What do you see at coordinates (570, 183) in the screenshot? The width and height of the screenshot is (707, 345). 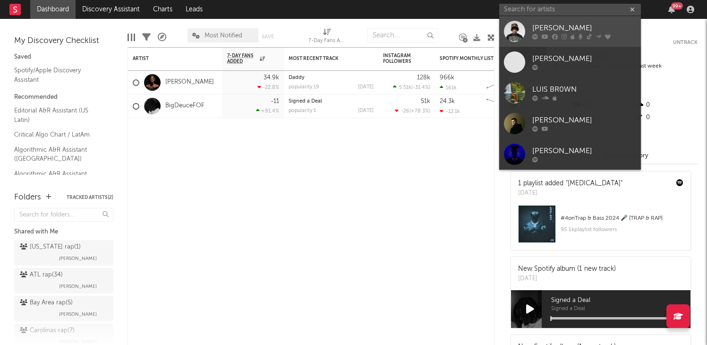 I see `div: 1 playlist added` at bounding box center [570, 183].